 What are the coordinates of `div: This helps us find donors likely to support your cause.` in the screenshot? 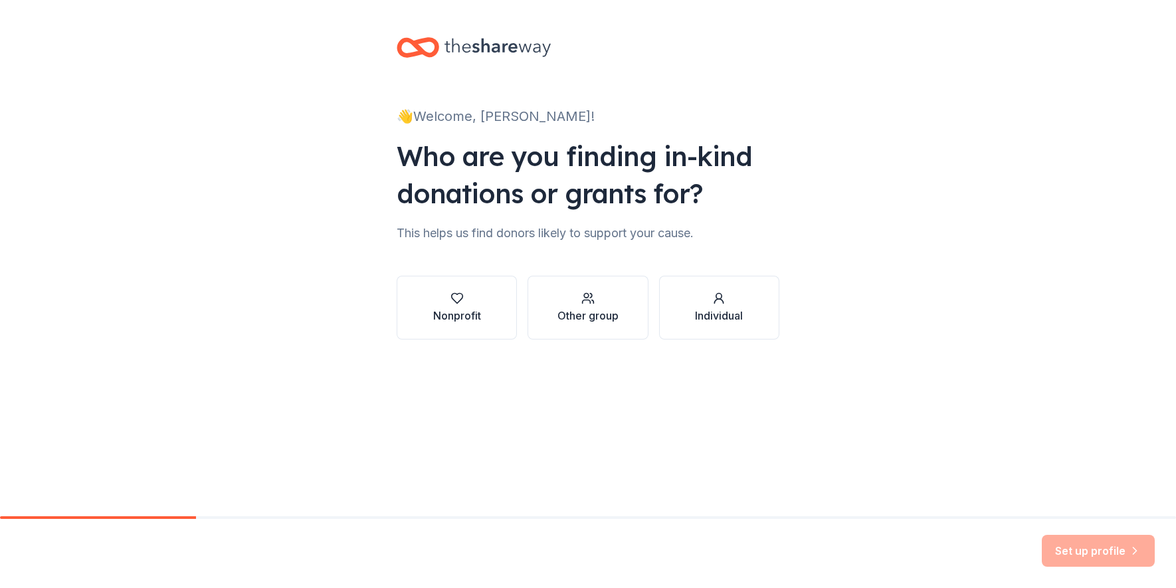 It's located at (588, 233).